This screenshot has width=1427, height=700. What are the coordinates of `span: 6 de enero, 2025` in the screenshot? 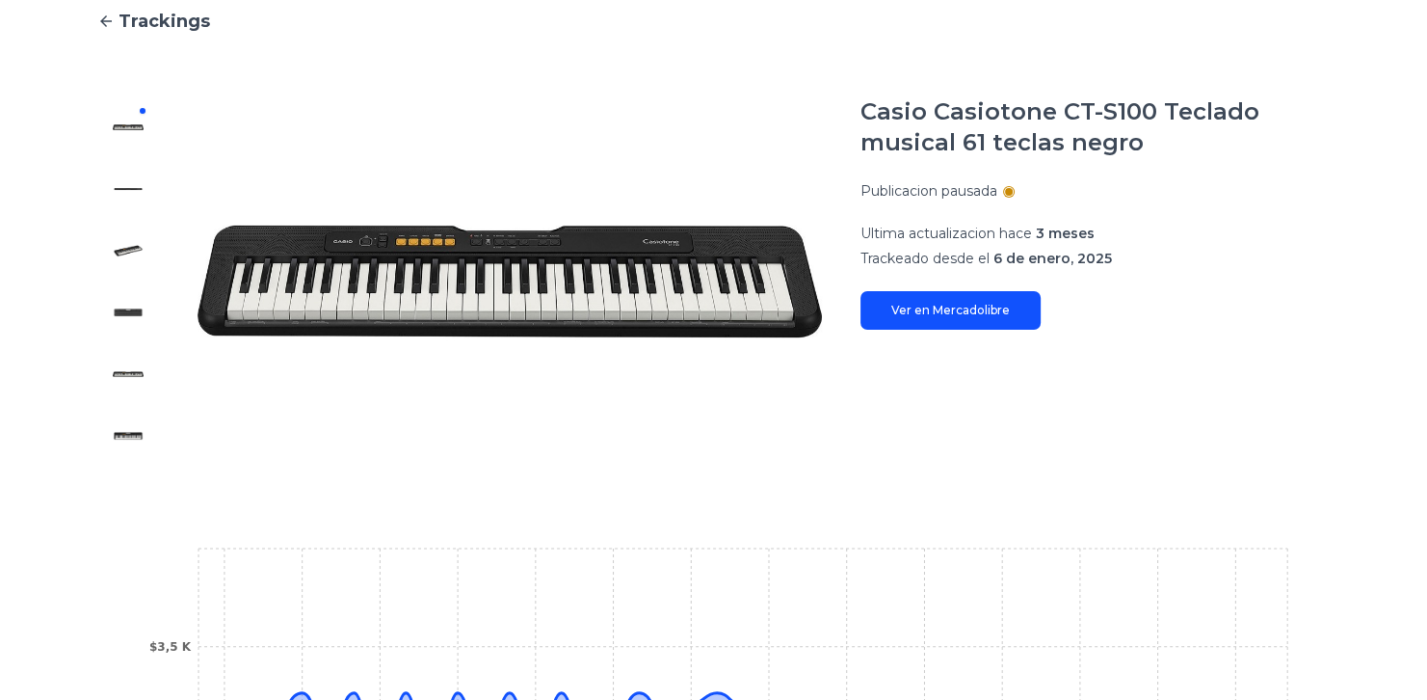 It's located at (1052, 258).